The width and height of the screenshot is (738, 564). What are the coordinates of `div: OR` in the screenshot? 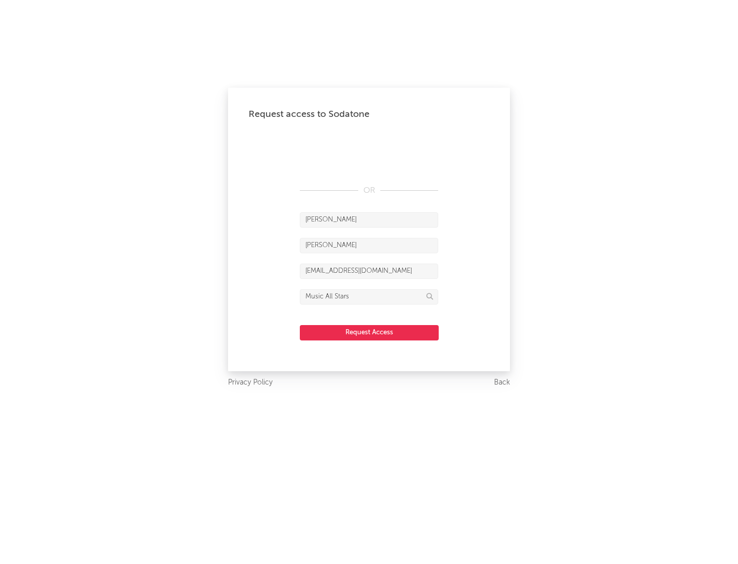 It's located at (369, 191).